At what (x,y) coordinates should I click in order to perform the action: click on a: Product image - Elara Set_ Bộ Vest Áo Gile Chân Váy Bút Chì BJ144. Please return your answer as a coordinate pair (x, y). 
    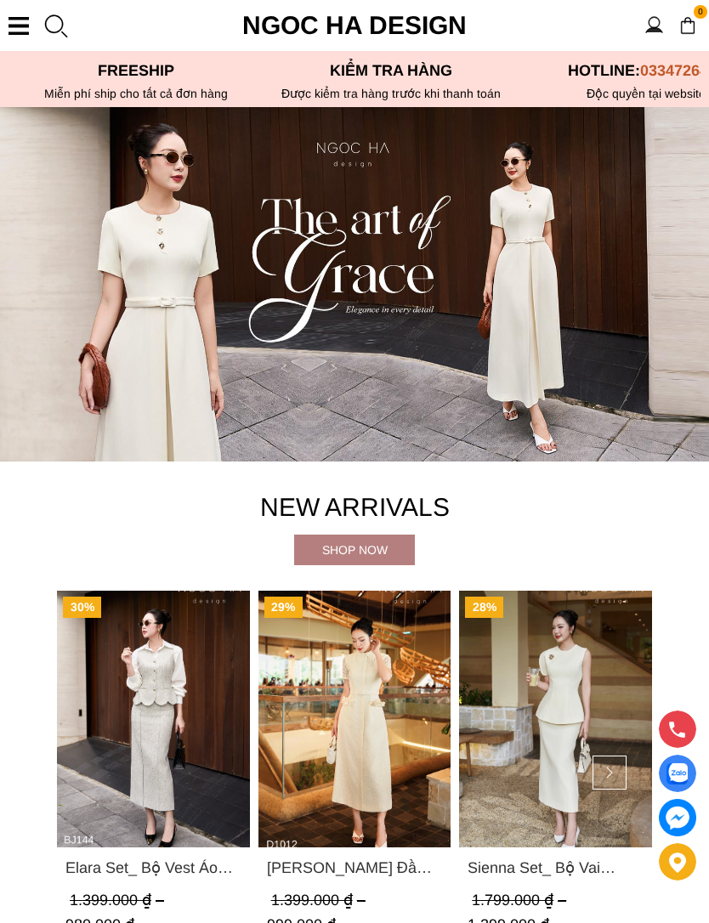
    Looking at the image, I should click on (153, 719).